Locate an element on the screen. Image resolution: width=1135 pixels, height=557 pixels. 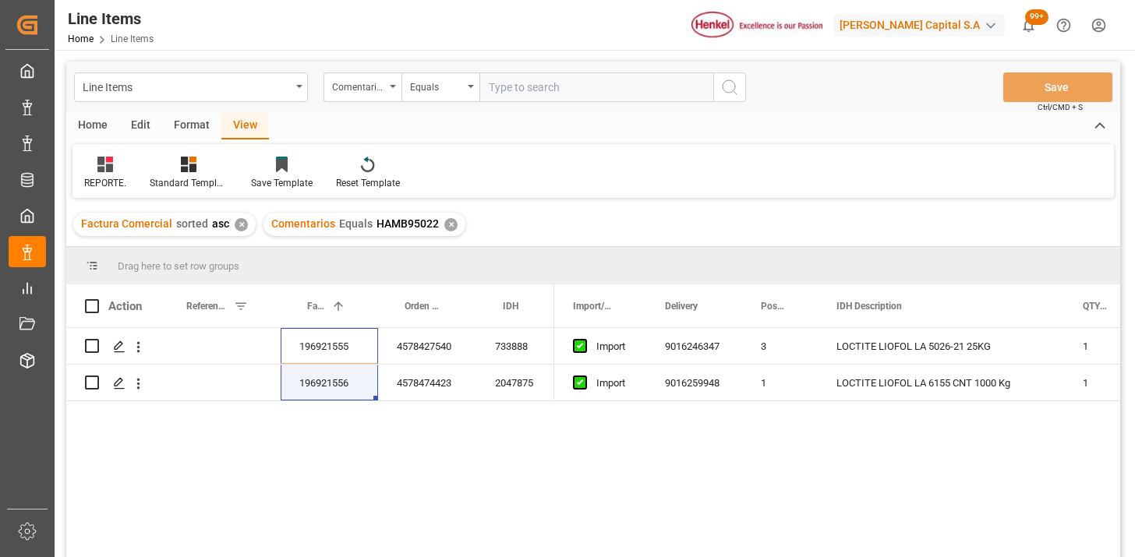
div: 9016246347 is located at coordinates (694, 346).